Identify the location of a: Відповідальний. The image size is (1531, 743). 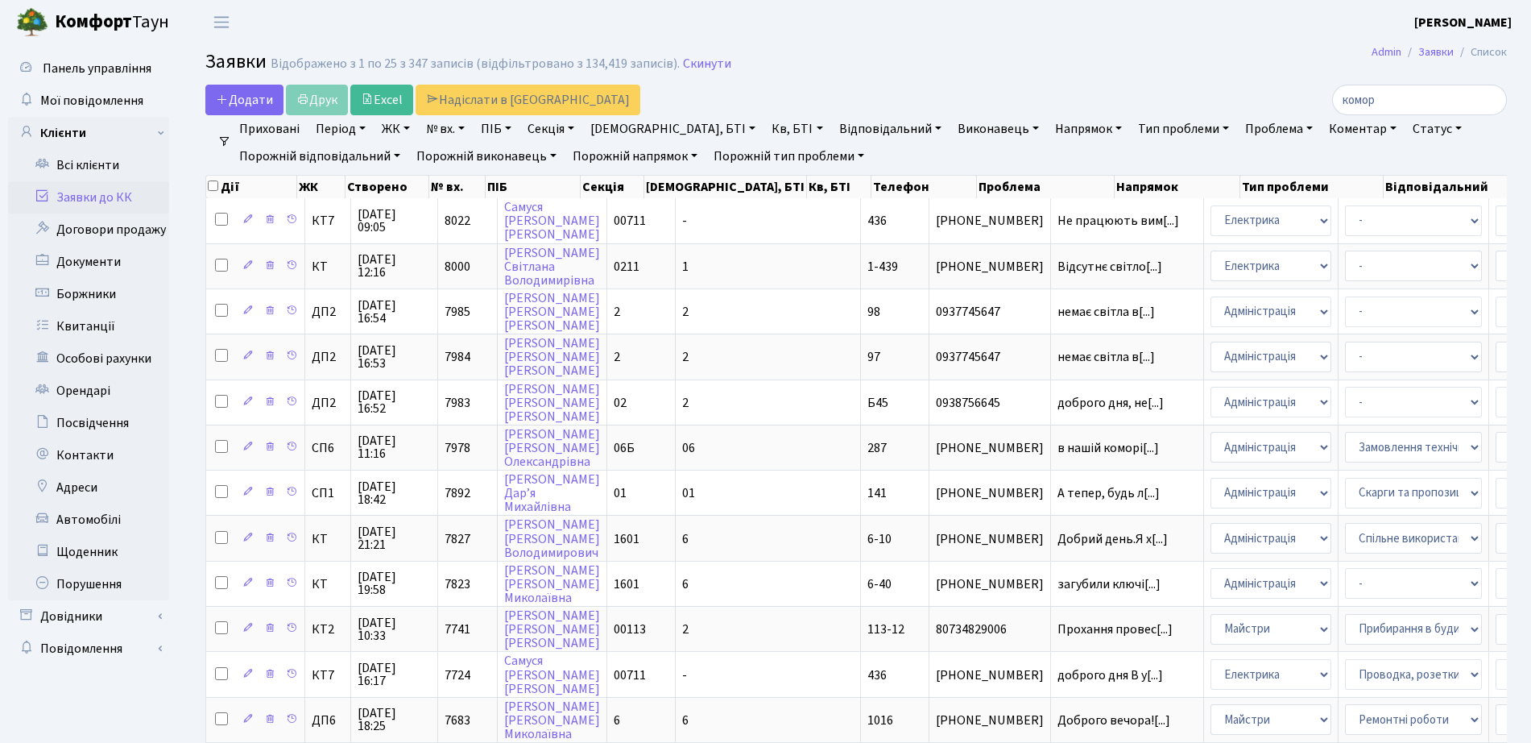
(890, 129).